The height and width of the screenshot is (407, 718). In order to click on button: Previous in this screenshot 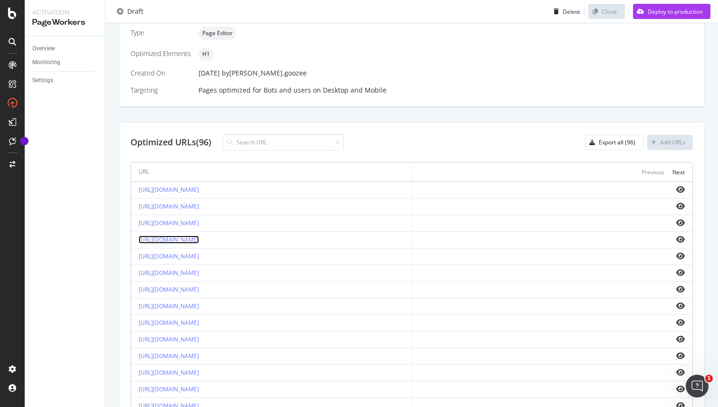, I will do `click(653, 172)`.